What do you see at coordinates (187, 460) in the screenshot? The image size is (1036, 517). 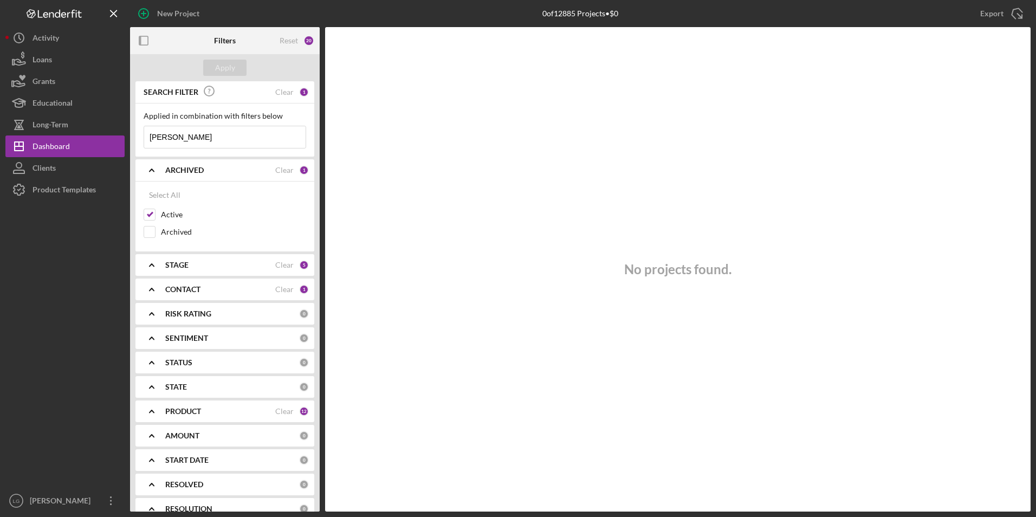 I see `b: START DATE` at bounding box center [187, 460].